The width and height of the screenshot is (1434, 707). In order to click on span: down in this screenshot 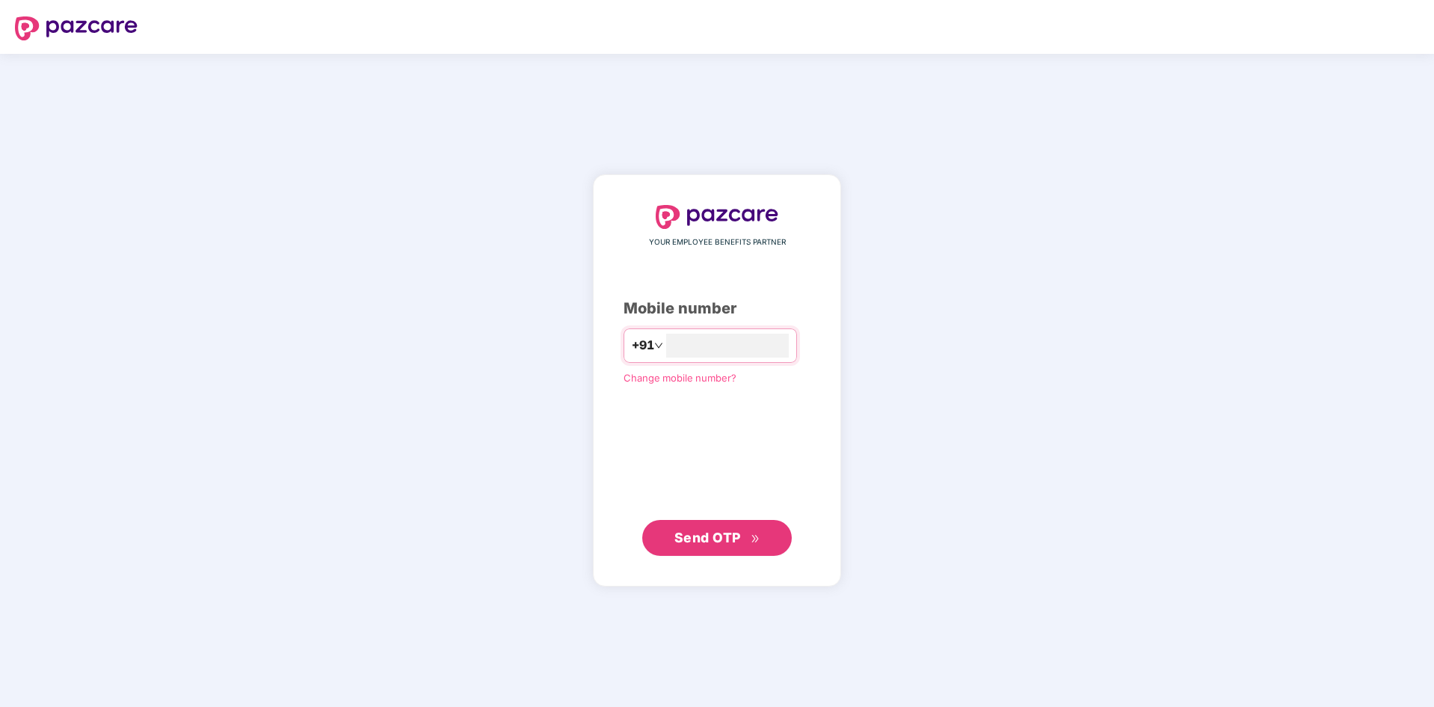, I will do `click(659, 345)`.